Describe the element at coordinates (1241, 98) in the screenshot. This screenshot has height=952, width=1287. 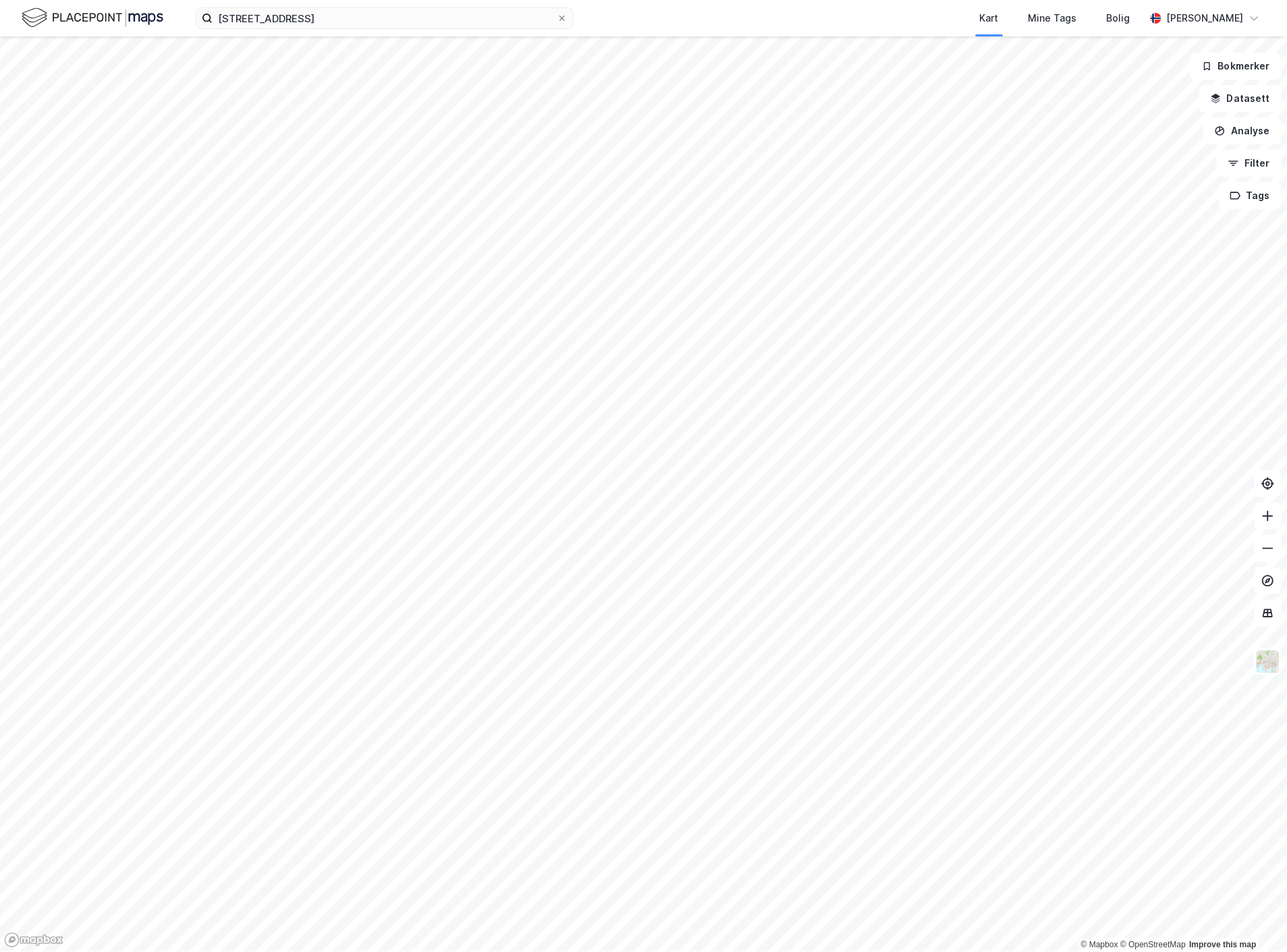
I see `button: Datasett` at that location.